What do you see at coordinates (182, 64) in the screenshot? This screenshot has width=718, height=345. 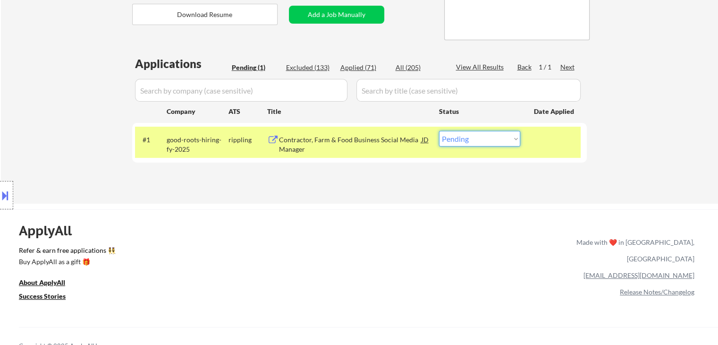 I see `div: Applications` at bounding box center [182, 64].